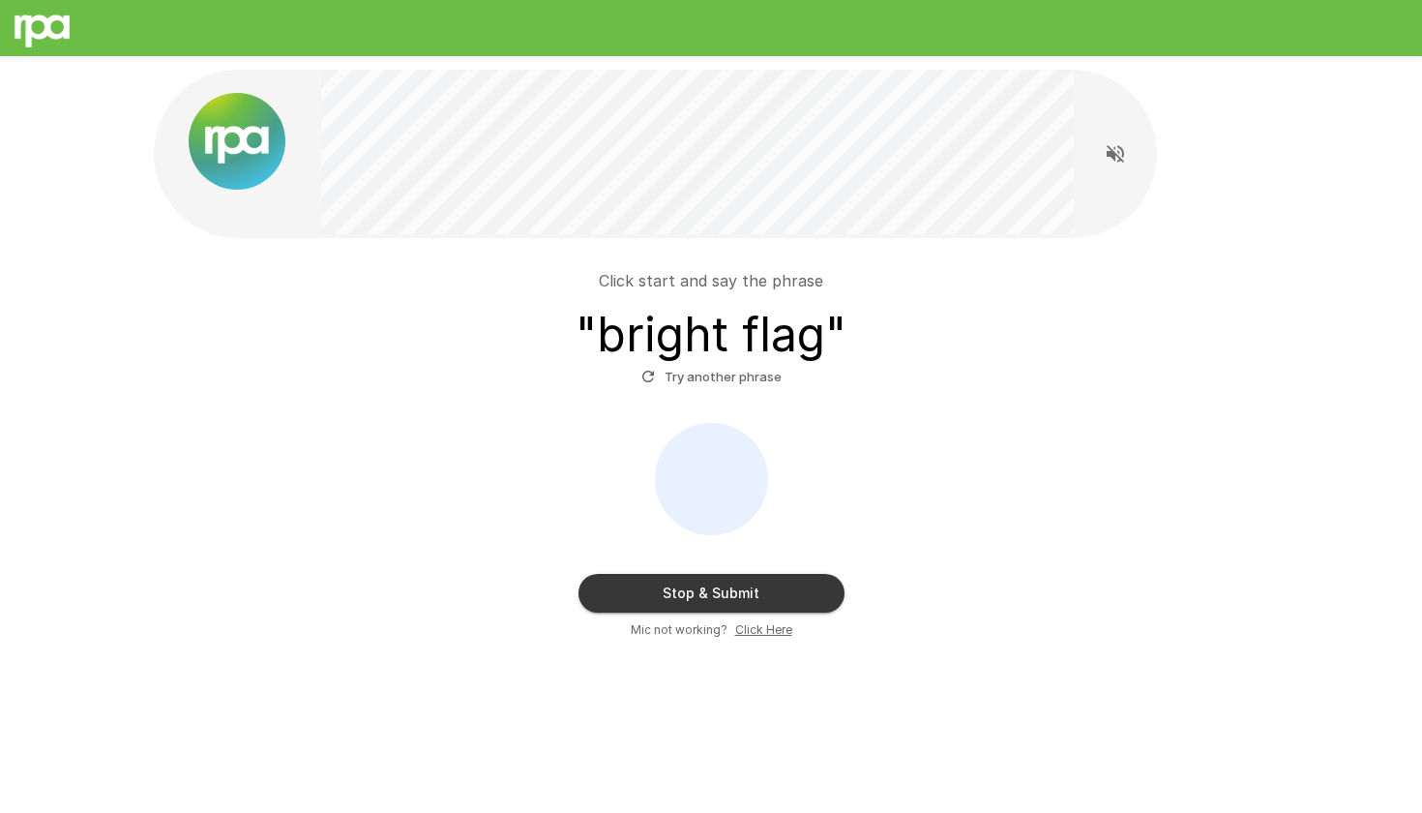 The width and height of the screenshot is (1422, 813). I want to click on button: Try another phrase, so click(711, 376).